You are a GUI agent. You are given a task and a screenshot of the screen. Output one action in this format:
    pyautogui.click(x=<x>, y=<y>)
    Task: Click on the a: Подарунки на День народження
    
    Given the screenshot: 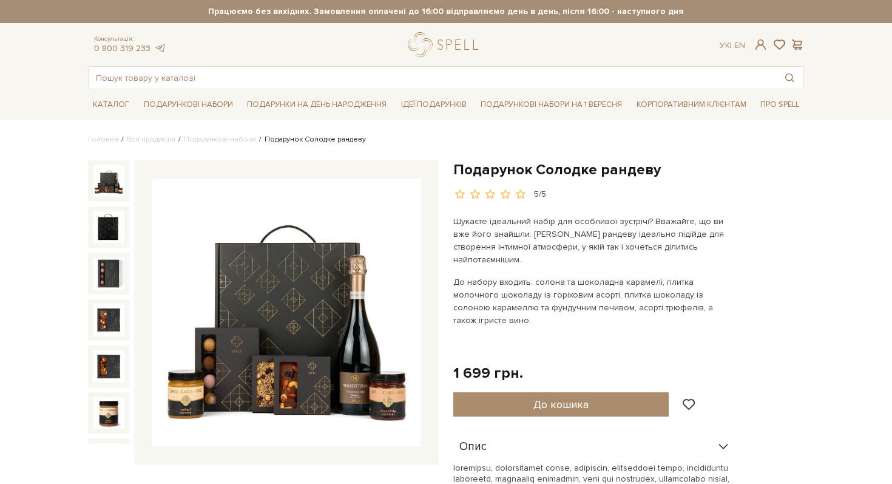 What is the action you would take?
    pyautogui.click(x=317, y=104)
    